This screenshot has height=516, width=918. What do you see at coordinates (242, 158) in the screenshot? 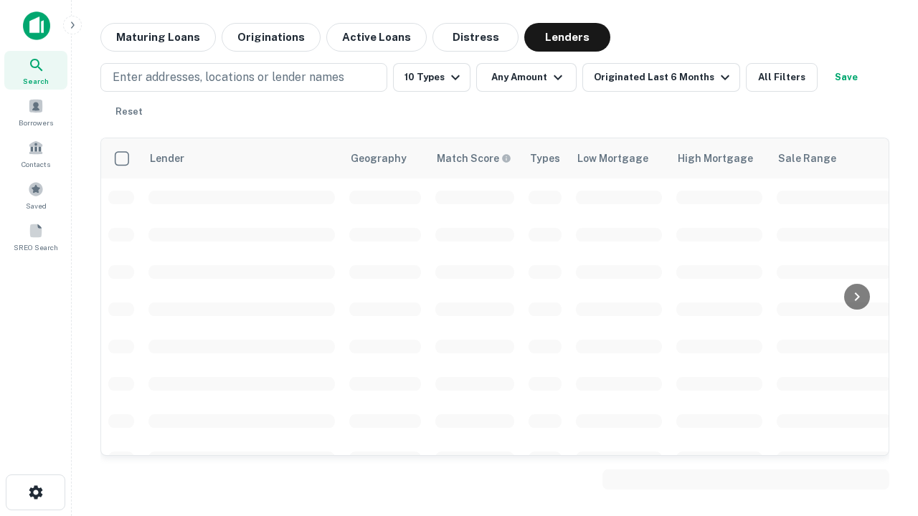
I see `th: Lender` at bounding box center [242, 158].